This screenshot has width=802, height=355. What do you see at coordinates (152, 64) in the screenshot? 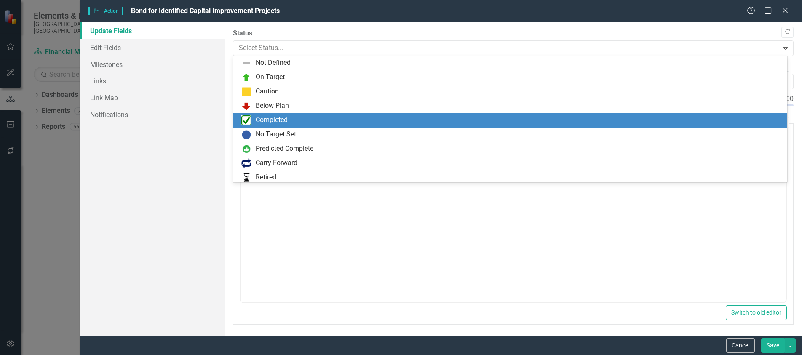
I see `a: Milestones` at bounding box center [152, 64].